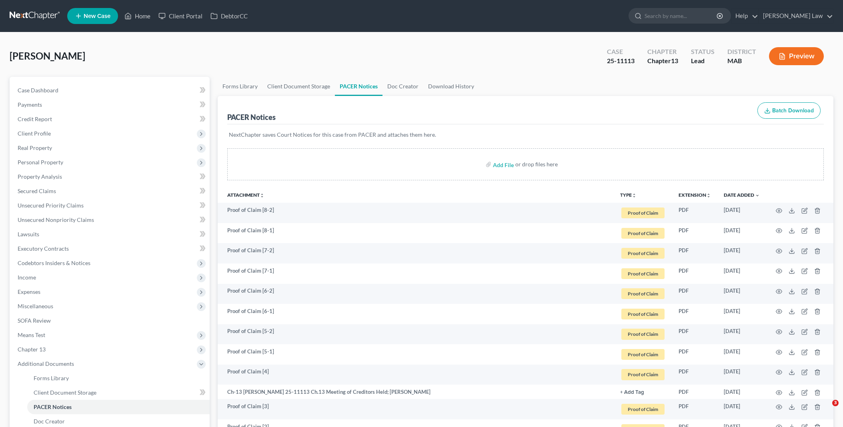 The width and height of the screenshot is (843, 427). What do you see at coordinates (621, 61) in the screenshot?
I see `div: 25-11113` at bounding box center [621, 61].